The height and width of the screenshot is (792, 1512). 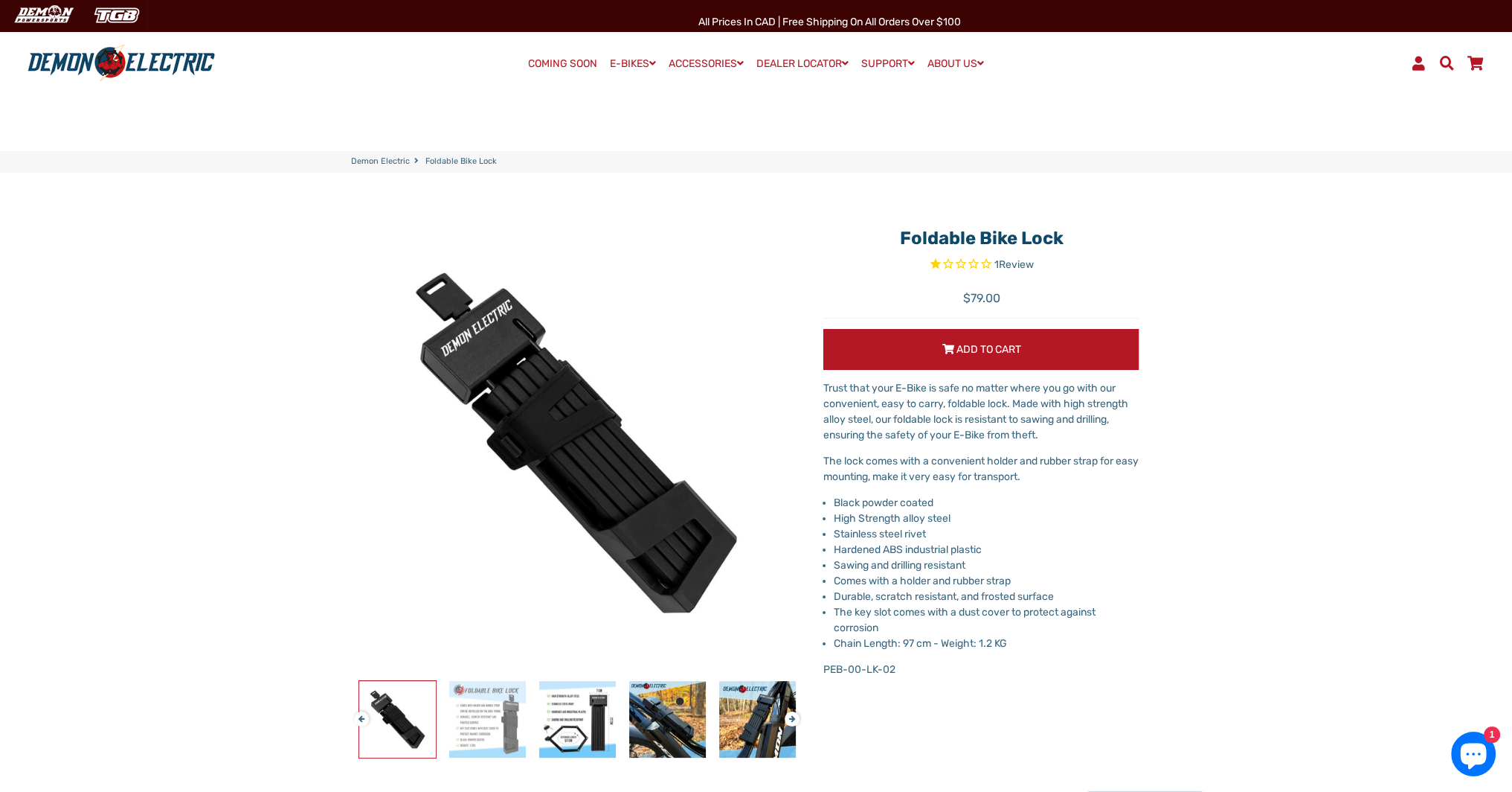 What do you see at coordinates (789, 712) in the screenshot?
I see `button: Next` at bounding box center [789, 712].